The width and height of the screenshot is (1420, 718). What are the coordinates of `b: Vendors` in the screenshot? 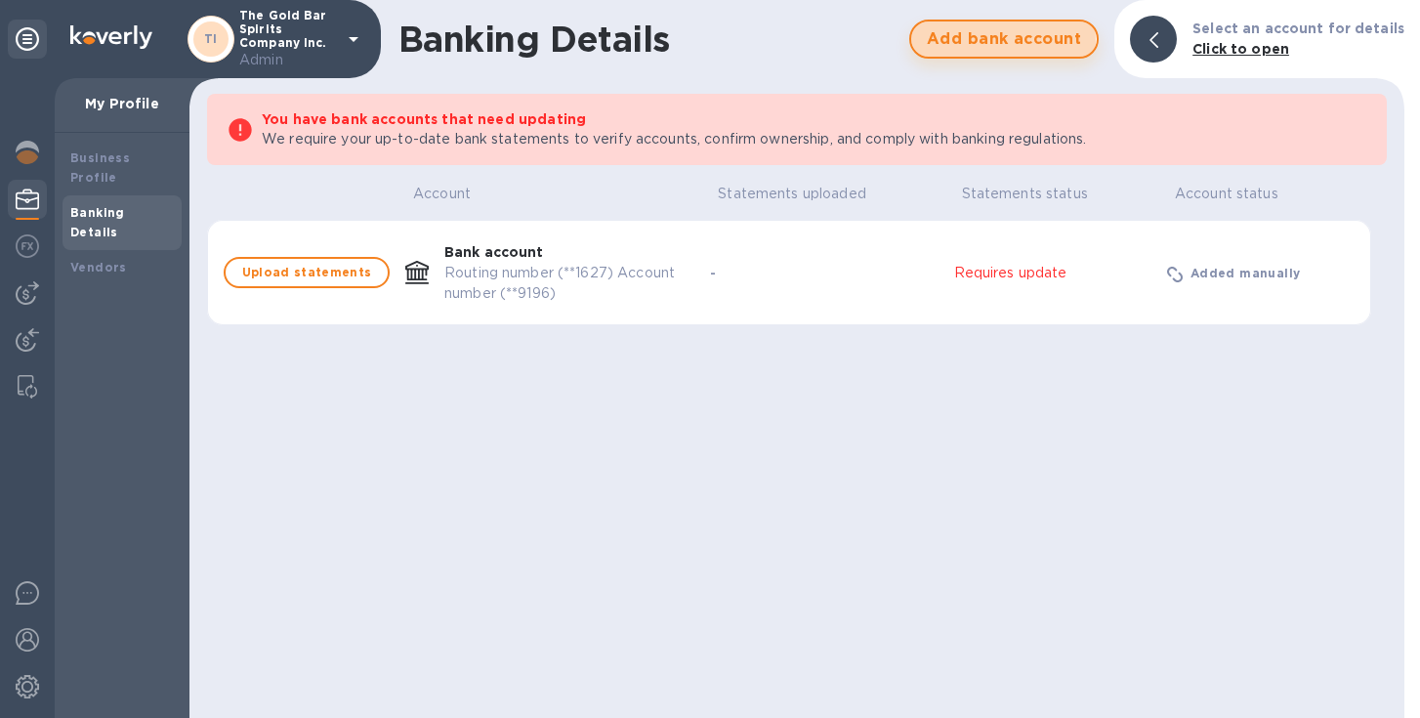 It's located at (99, 267).